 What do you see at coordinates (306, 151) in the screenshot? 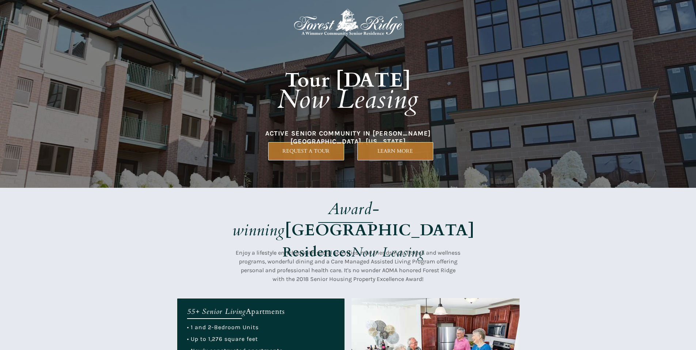
I see `span: REQUEST A TOUR` at bounding box center [306, 151].